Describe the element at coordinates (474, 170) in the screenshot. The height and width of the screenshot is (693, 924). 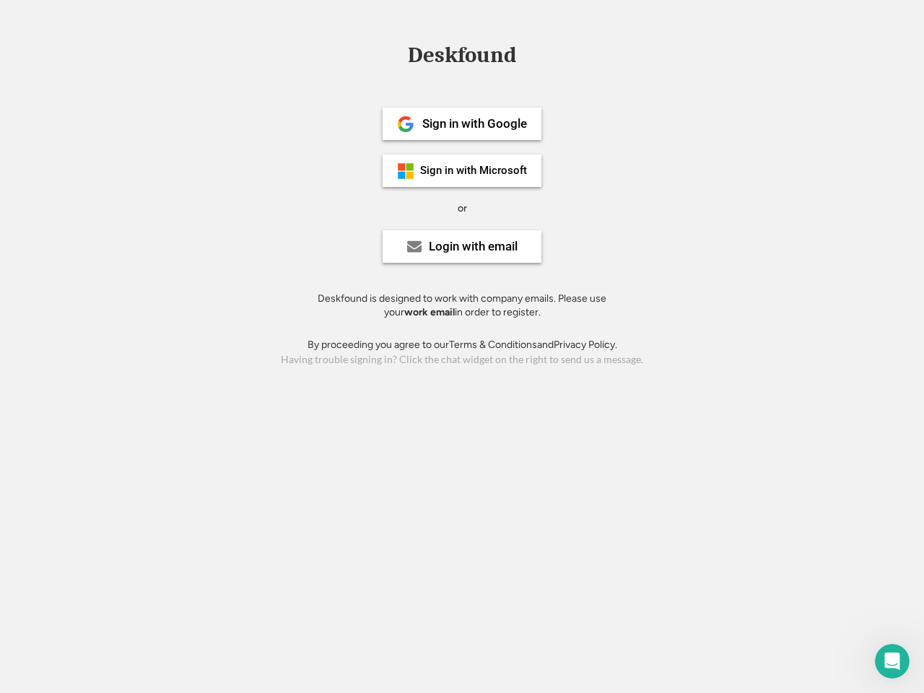
I see `div: Sign in with Microsoft` at that location.